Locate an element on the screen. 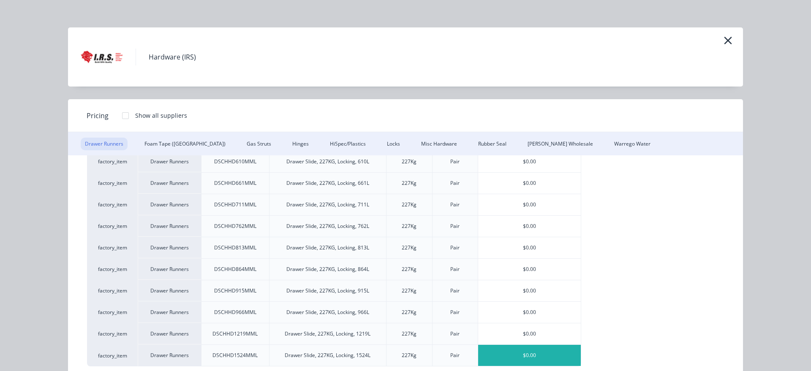 This screenshot has height=371, width=811. div: Hinges is located at coordinates (300, 144).